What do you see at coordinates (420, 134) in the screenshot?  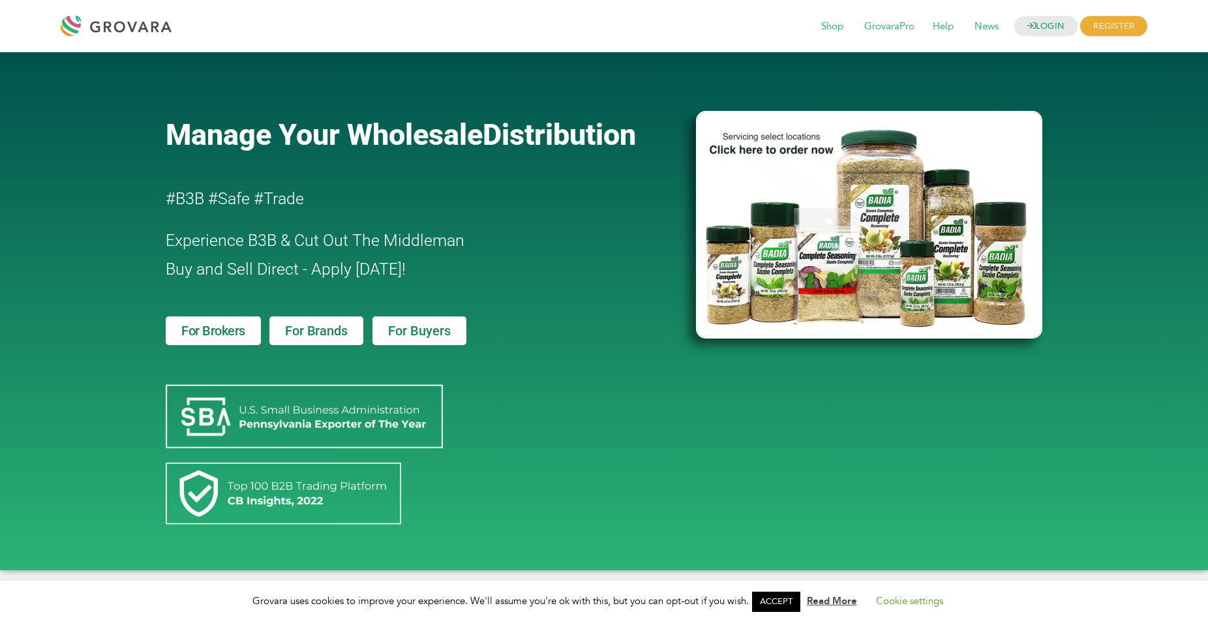 I see `a: Manage Your WholesaleDistribution` at bounding box center [420, 134].